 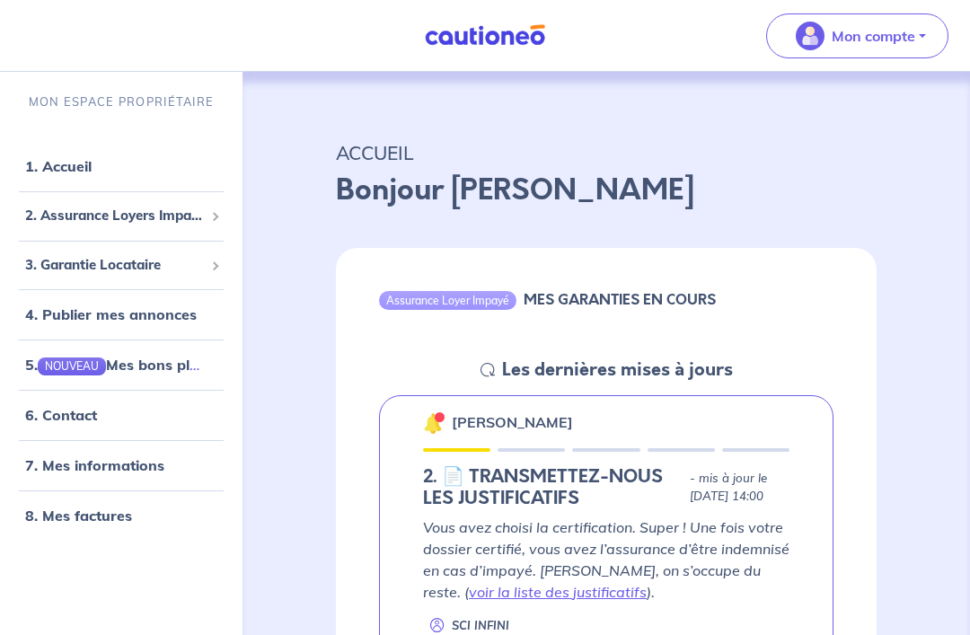 I want to click on a: 8. Mes factures, so click(x=78, y=515).